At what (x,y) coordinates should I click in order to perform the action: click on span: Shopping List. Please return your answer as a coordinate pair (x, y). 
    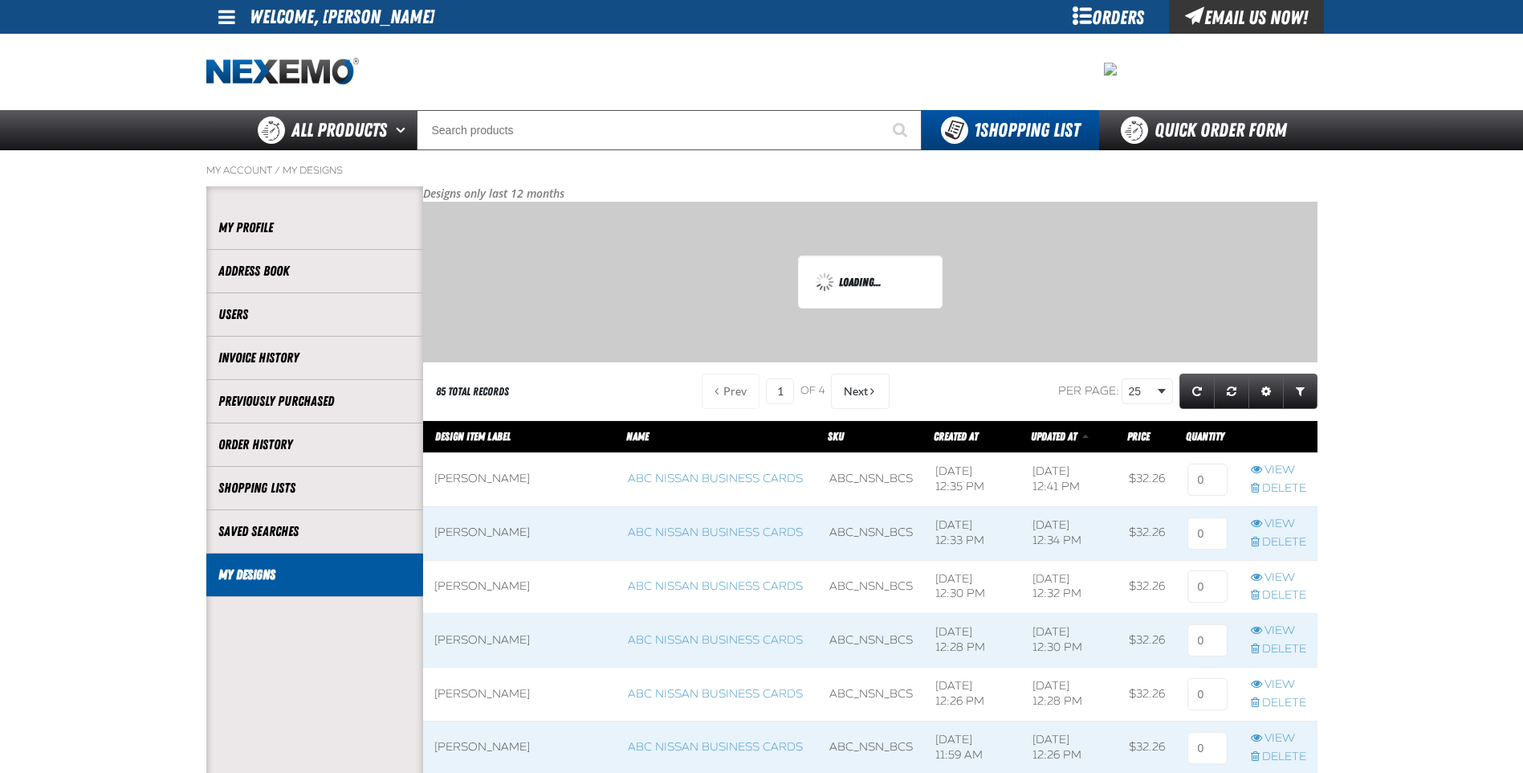
    Looking at the image, I should click on (1027, 130).